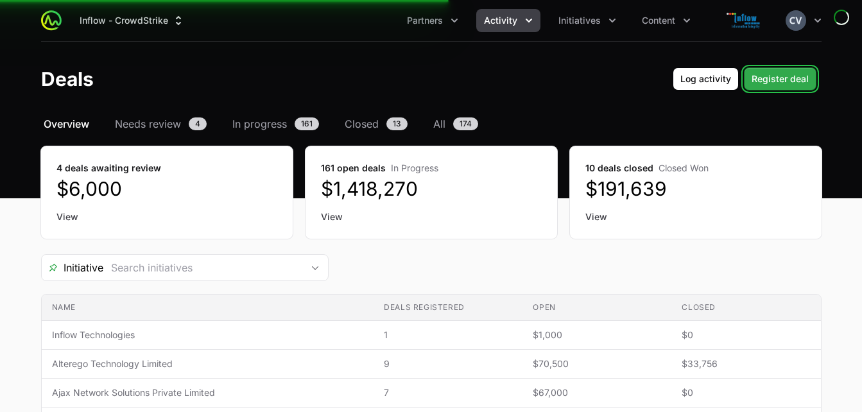 Image resolution: width=862 pixels, height=412 pixels. I want to click on span: Overview, so click(66, 124).